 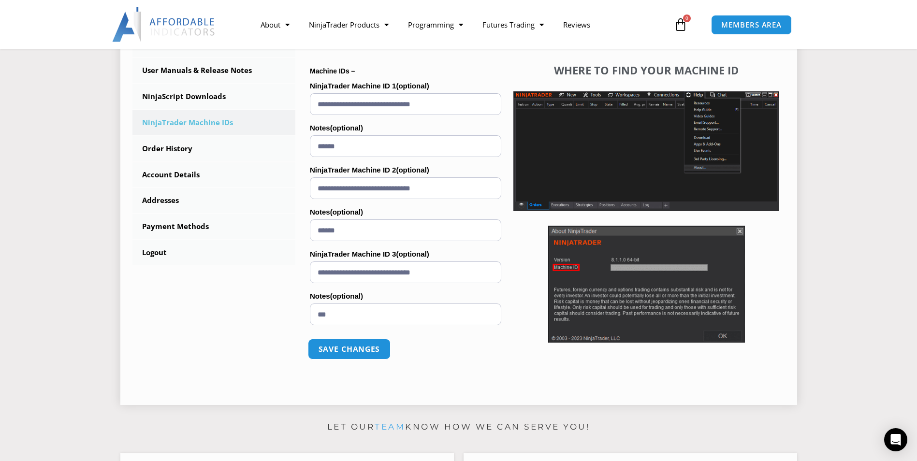 What do you see at coordinates (459, 427) in the screenshot?
I see `p: Let our know how we can serve you!` at bounding box center [459, 427].